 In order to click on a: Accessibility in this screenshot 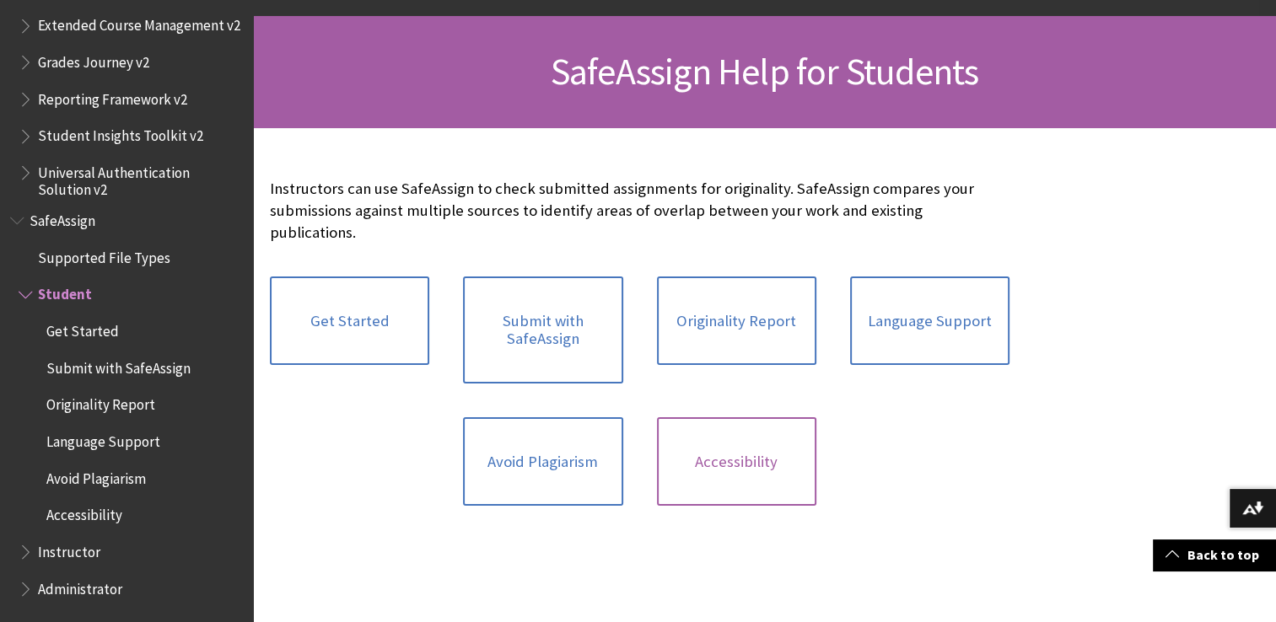, I will do `click(736, 462)`.